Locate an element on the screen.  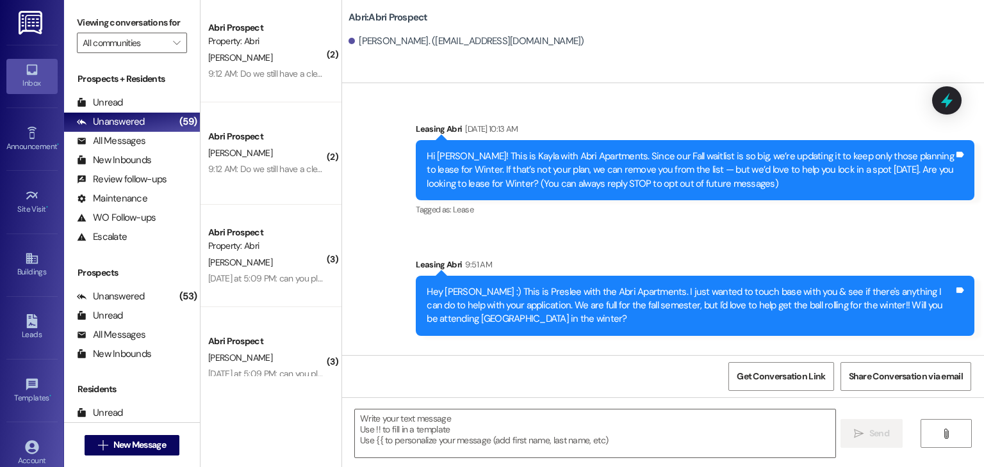
button: Share Conversation via email is located at coordinates (905, 377).